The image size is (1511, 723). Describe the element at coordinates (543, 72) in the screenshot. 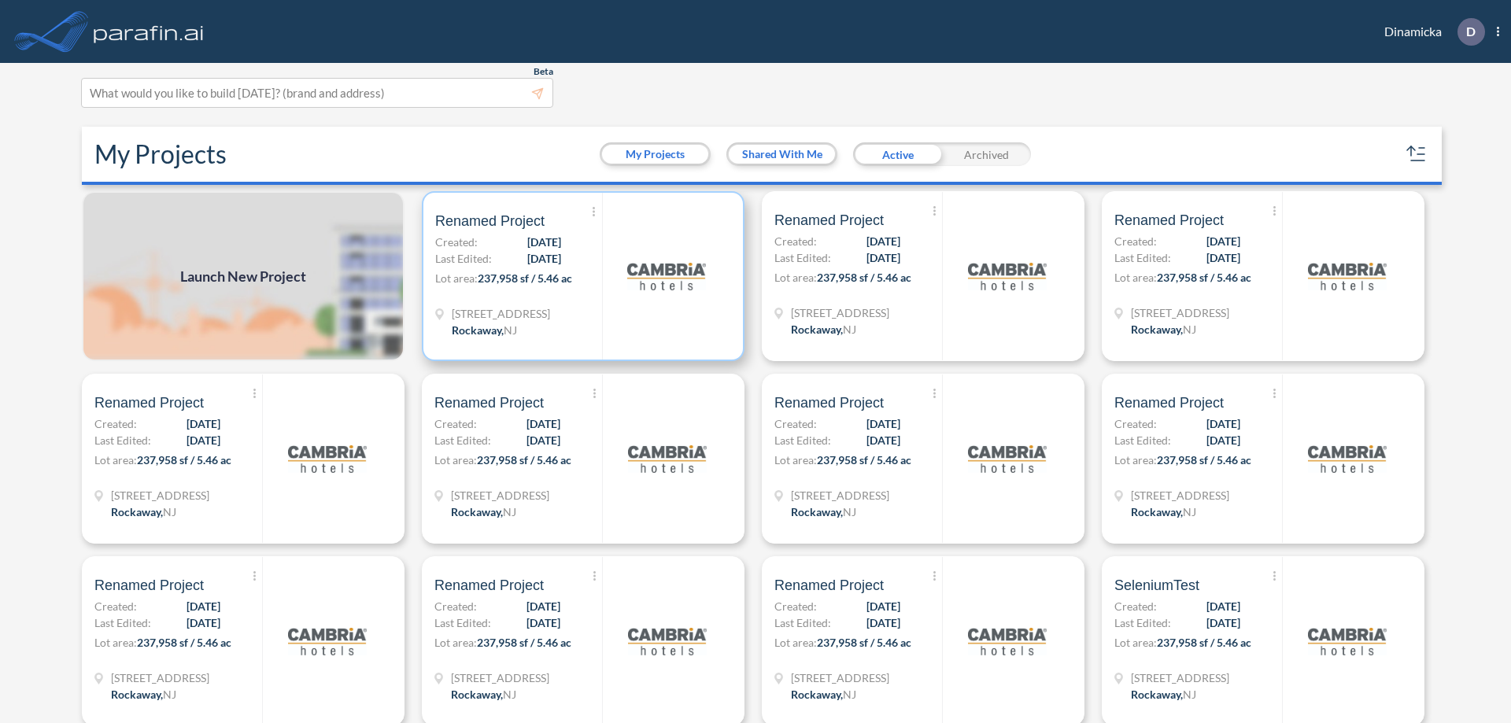

I see `span: Beta` at that location.